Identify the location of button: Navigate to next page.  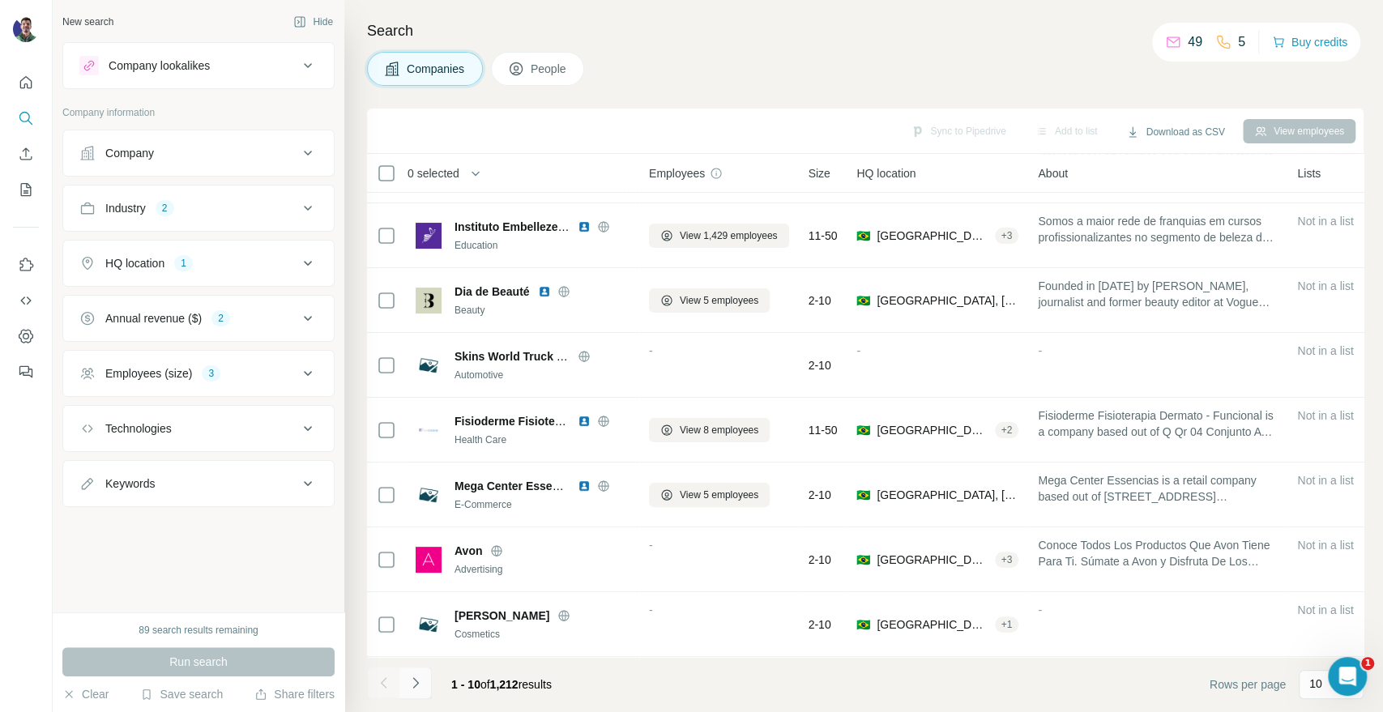
(416, 683).